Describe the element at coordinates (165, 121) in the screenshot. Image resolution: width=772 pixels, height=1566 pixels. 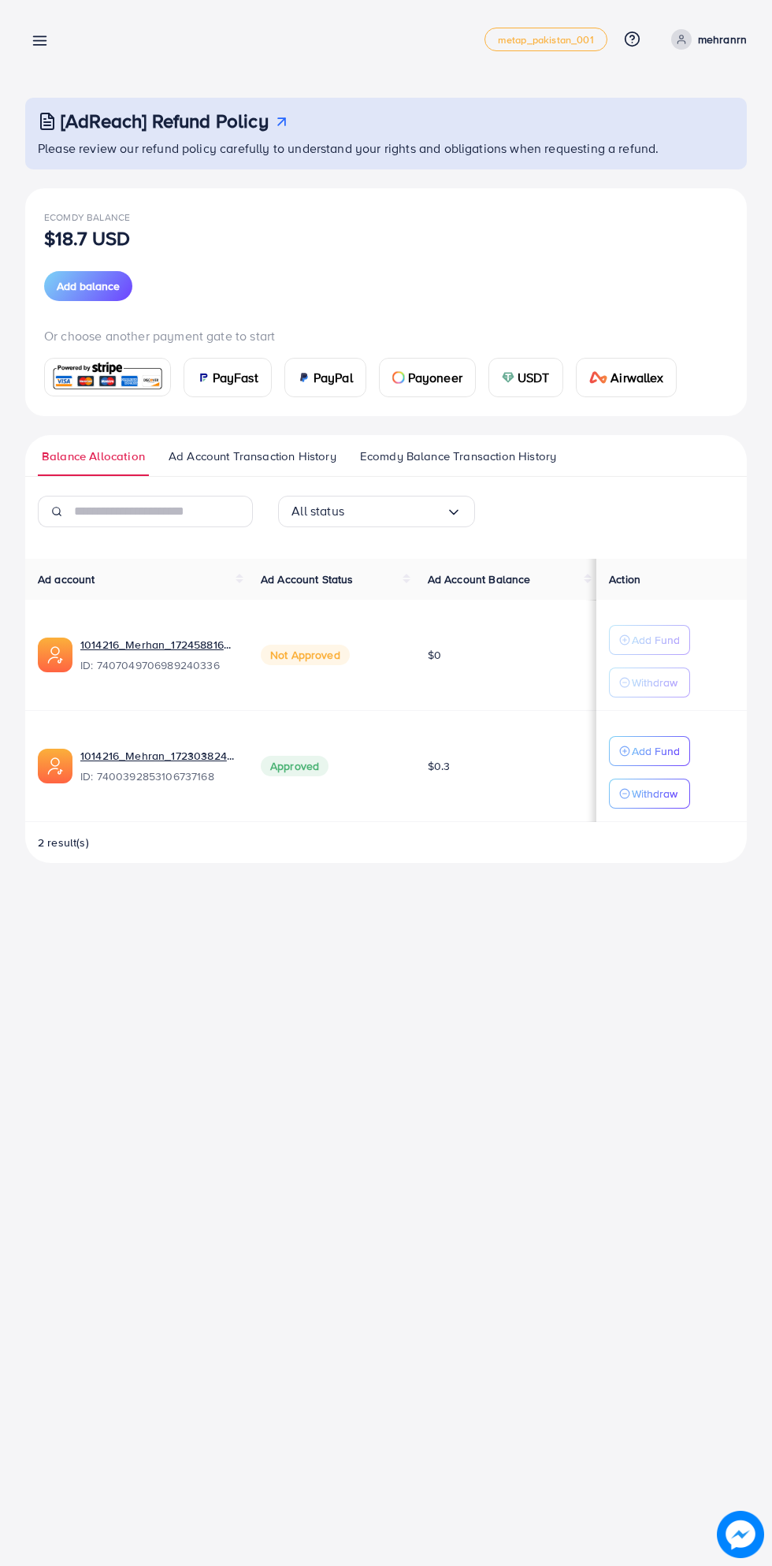
I see `h3: [AdReach] Refund Policy` at that location.